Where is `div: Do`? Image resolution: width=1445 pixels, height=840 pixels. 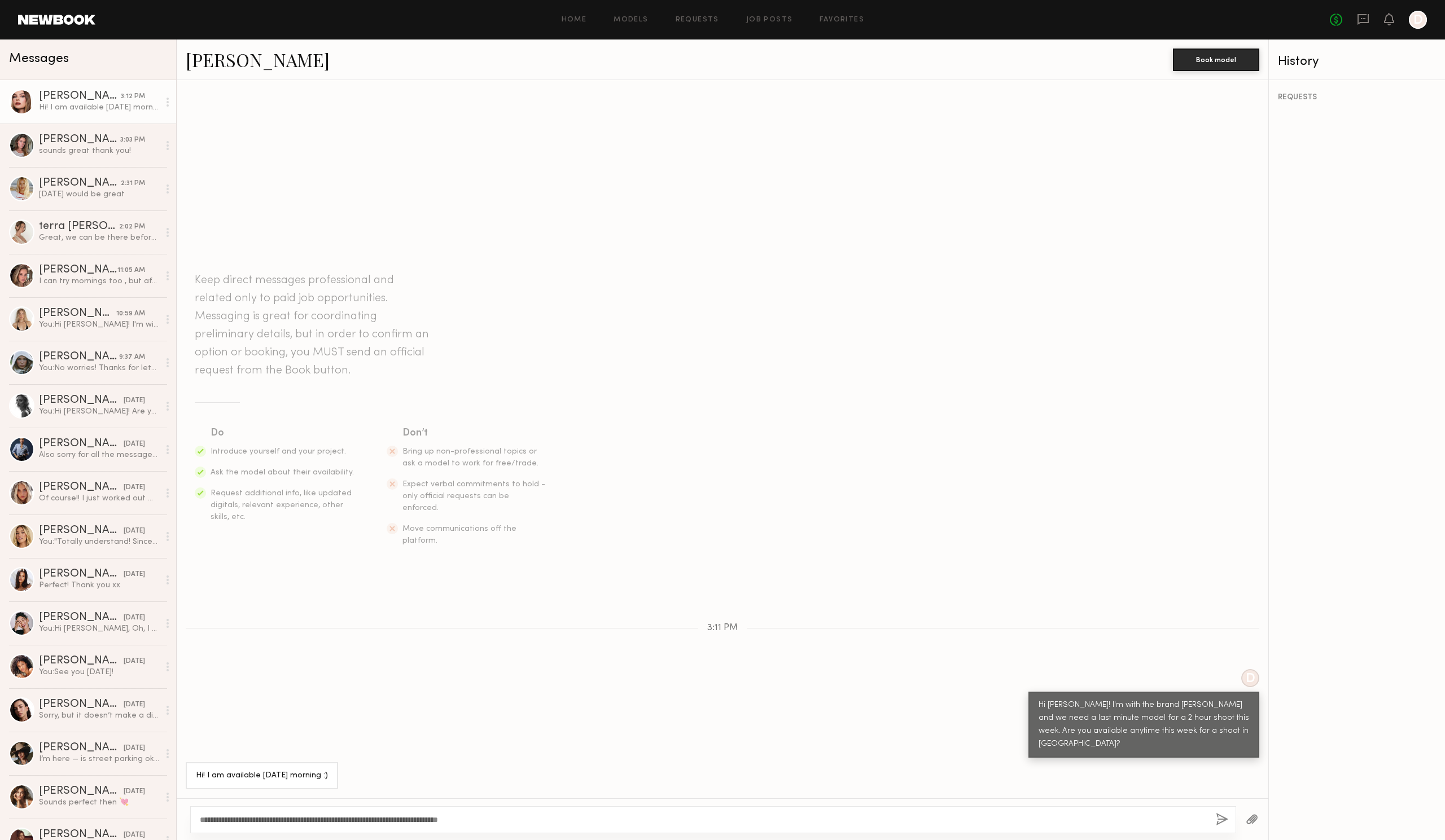 div: Do is located at coordinates (283, 433).